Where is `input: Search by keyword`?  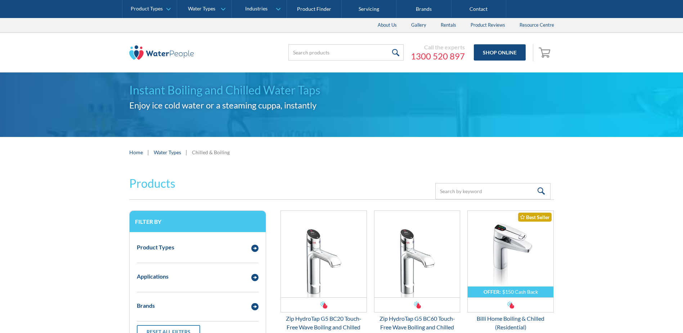
input: Search by keyword is located at coordinates (493, 191).